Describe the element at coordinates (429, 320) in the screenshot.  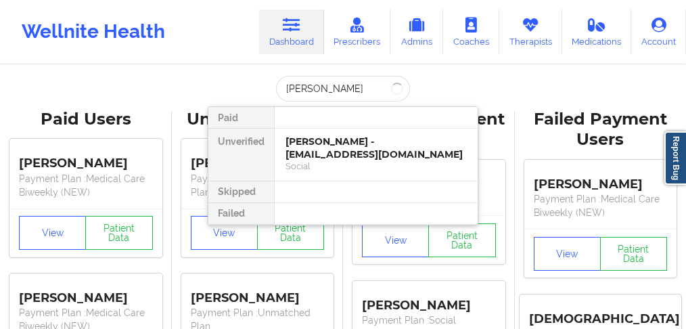
I see `p: Payment Plan : Social` at that location.